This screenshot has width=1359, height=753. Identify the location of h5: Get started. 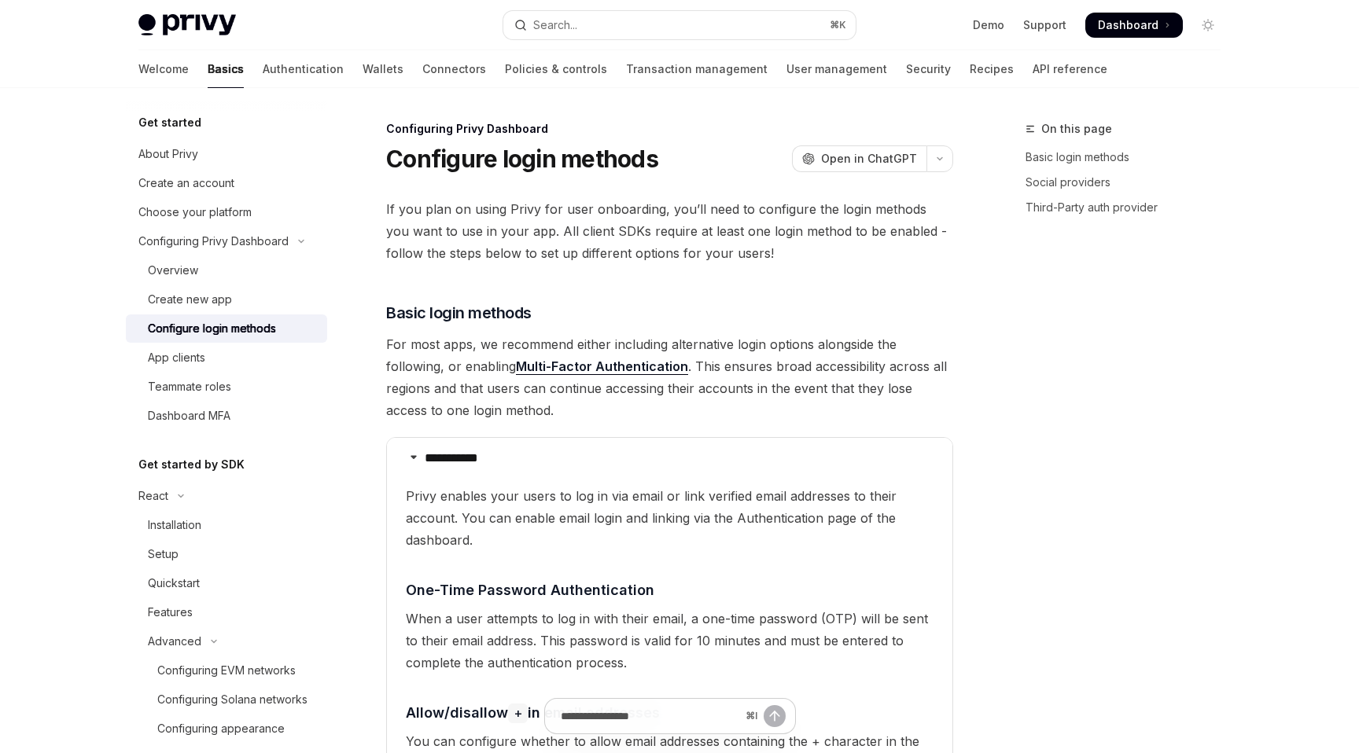
(170, 123).